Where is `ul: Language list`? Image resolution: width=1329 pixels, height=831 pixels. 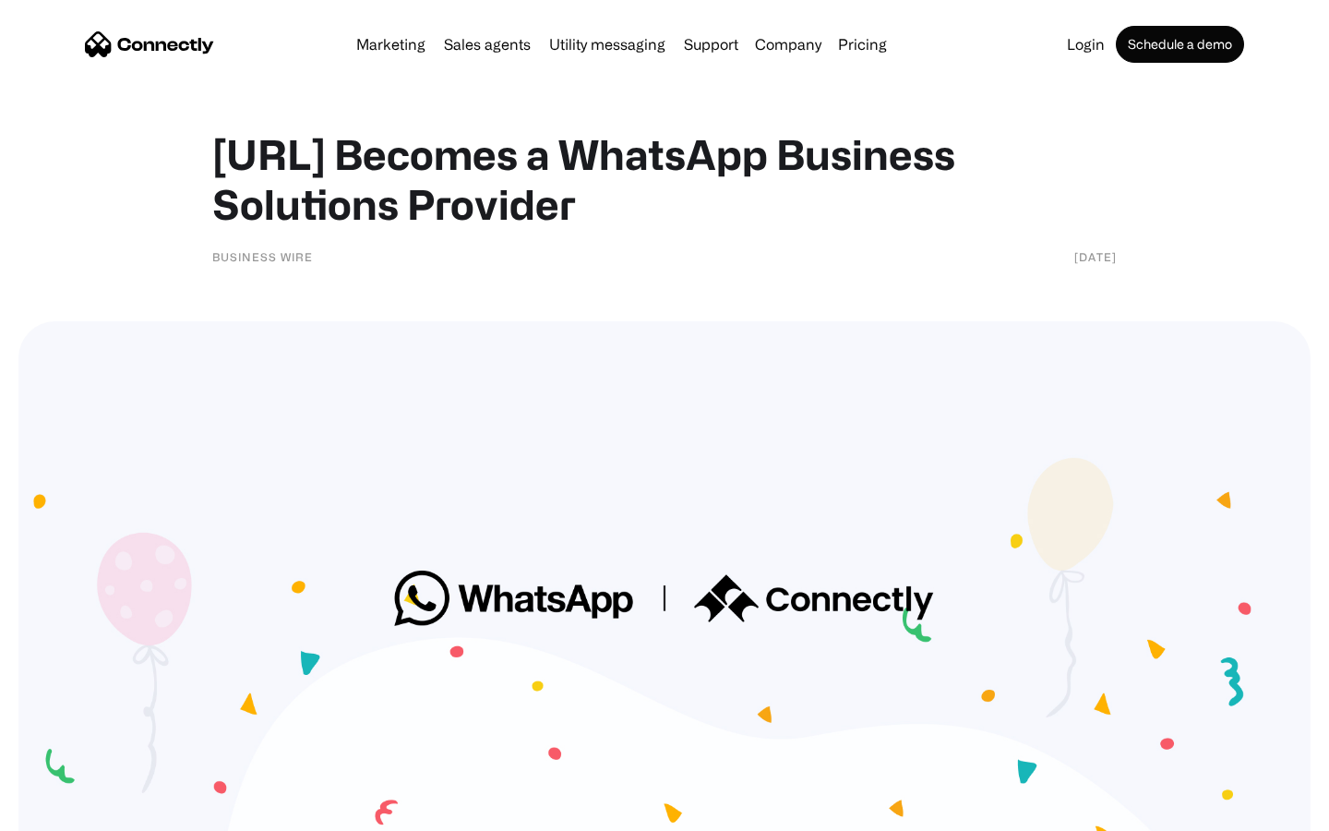
ul: Language list is located at coordinates (74, 811).